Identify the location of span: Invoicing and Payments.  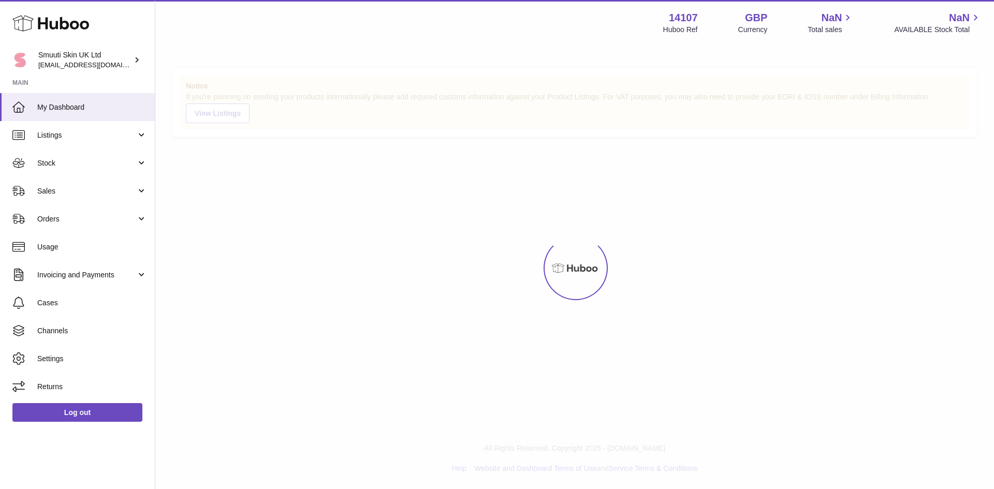
(86, 275).